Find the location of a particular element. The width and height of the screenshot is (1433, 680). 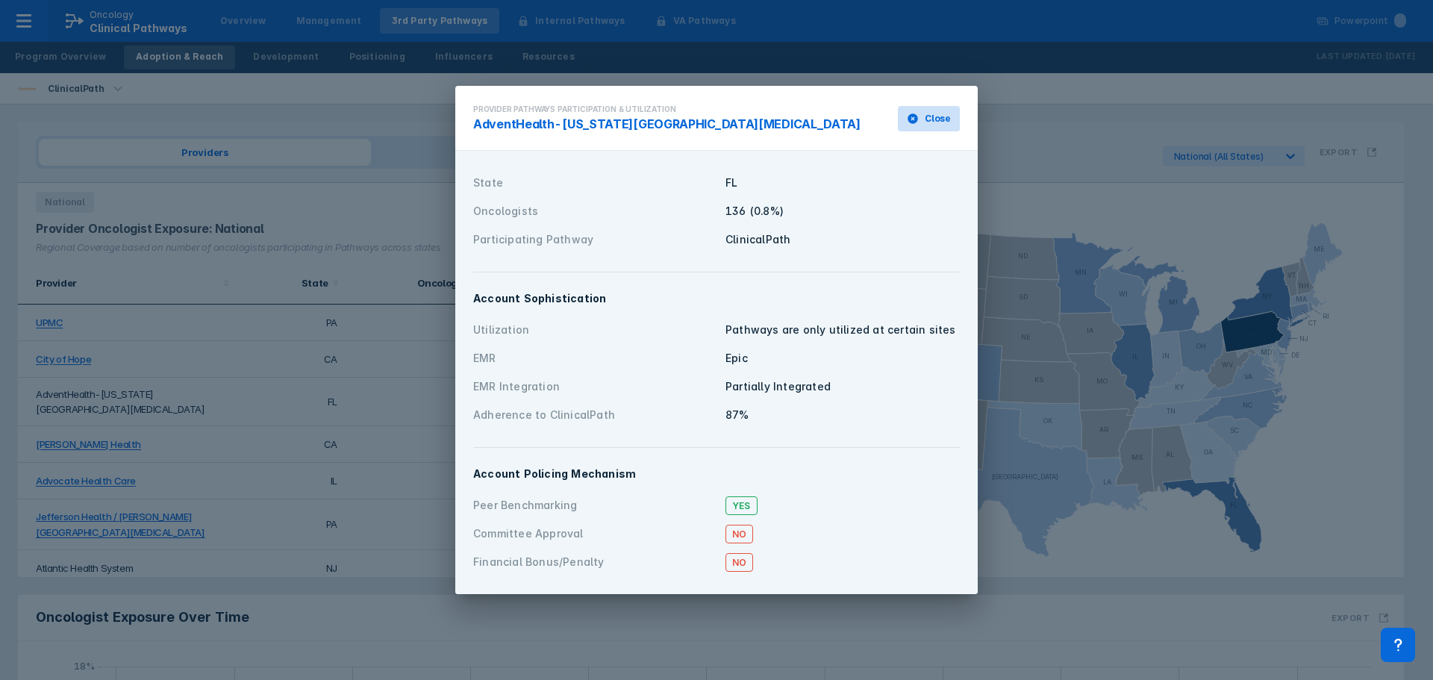

div: Utilization is located at coordinates (595, 330).